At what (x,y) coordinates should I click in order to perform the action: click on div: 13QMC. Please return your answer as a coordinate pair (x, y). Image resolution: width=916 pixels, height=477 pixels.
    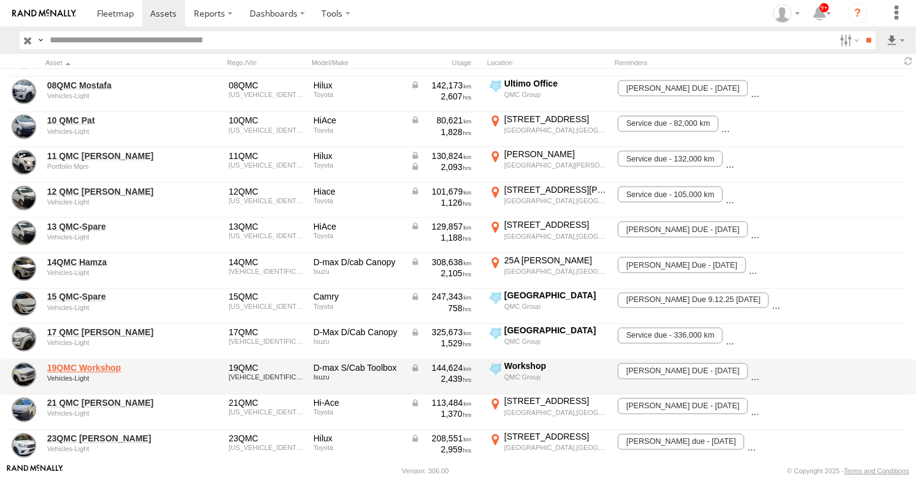
    Looking at the image, I should click on (267, 226).